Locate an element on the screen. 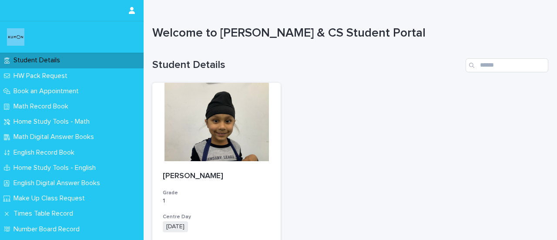 Image resolution: width=557 pixels, height=240 pixels. input: Search is located at coordinates (507, 65).